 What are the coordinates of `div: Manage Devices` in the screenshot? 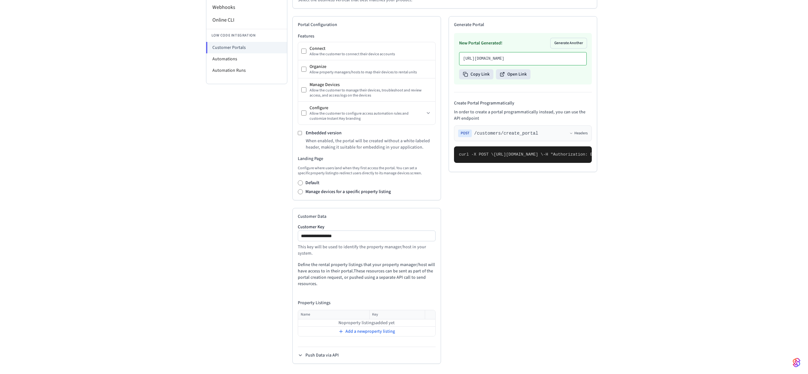 It's located at (371, 85).